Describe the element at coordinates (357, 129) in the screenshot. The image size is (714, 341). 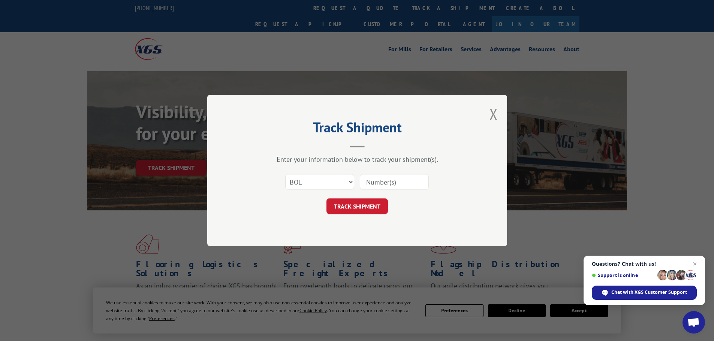
I see `h2: Track Shipment` at that location.